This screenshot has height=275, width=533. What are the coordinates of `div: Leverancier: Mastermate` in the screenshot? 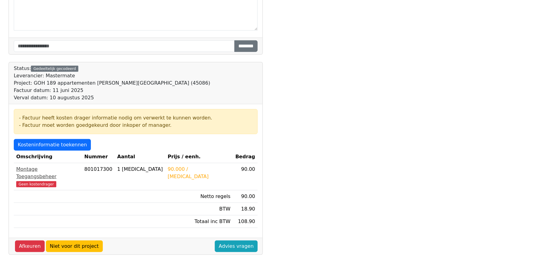 It's located at (112, 76).